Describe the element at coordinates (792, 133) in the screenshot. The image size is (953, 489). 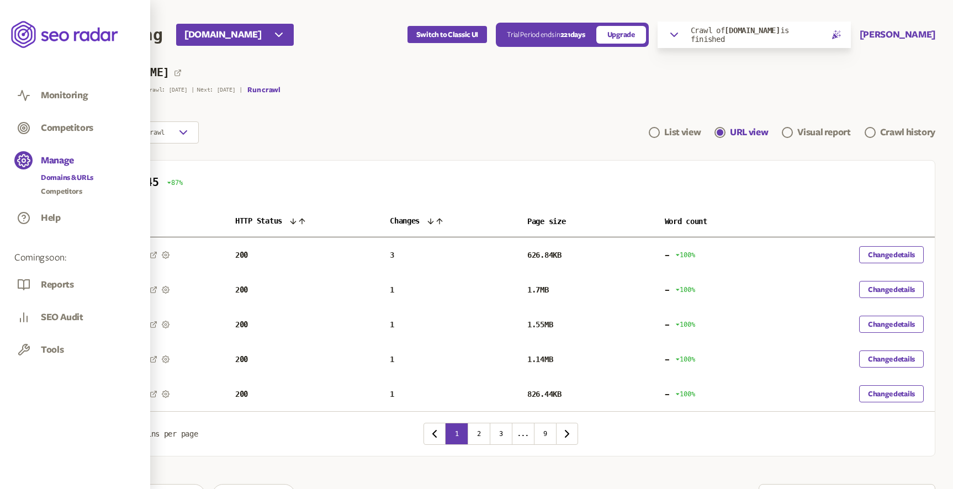
I see `div: Navigation` at that location.